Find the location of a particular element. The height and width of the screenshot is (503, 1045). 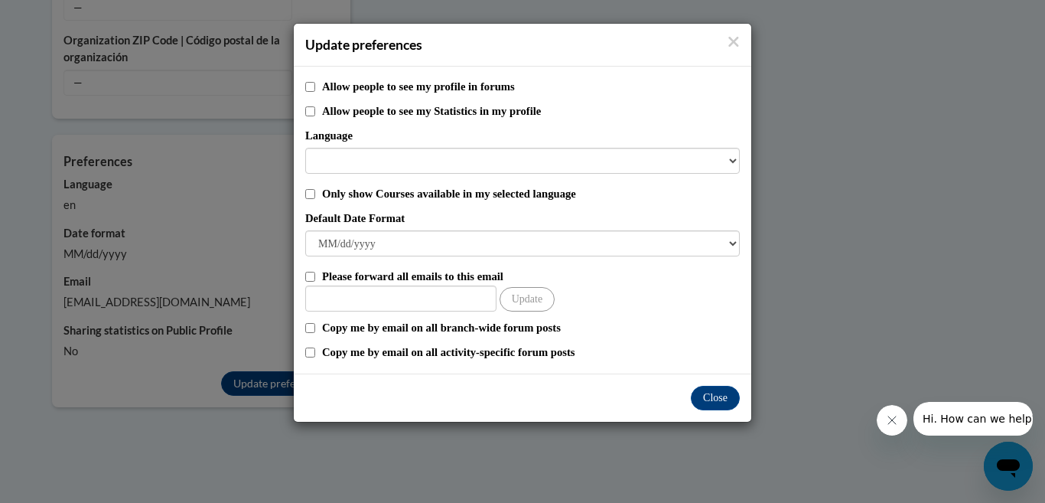

label: Copy me by email on all activity-specific forum posts is located at coordinates (531, 352).